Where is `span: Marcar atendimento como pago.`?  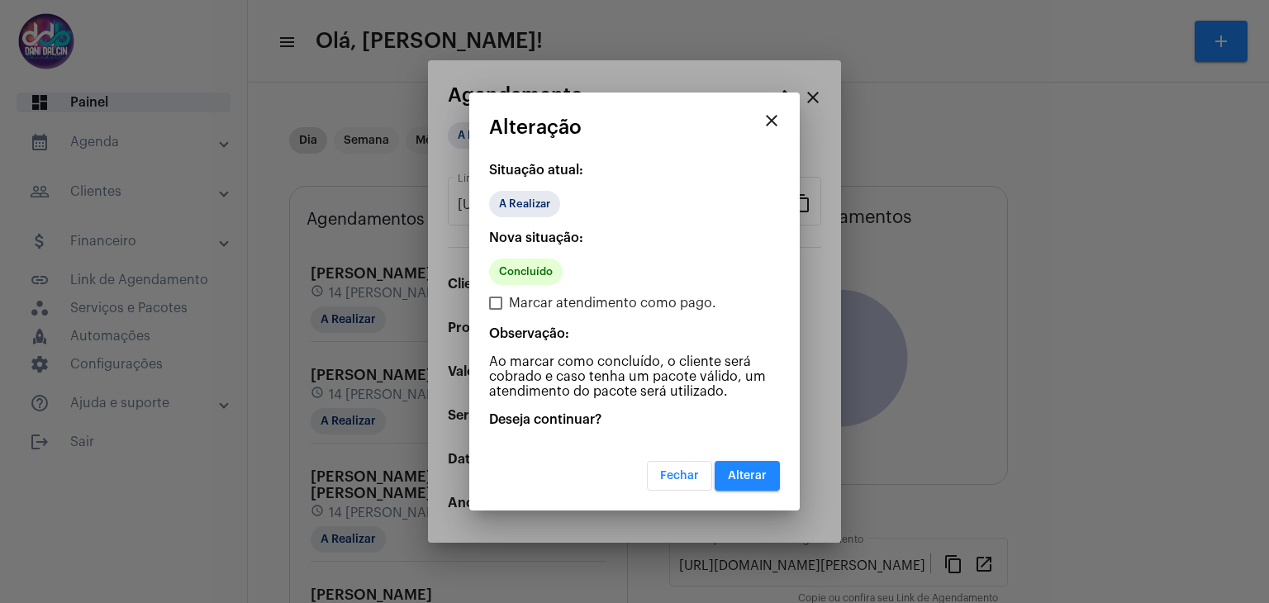 span: Marcar atendimento como pago. is located at coordinates (612, 303).